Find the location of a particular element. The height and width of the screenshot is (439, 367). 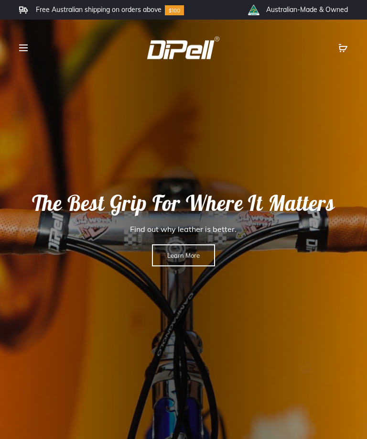

li: Free Australian shipping on orders above is located at coordinates (99, 10).